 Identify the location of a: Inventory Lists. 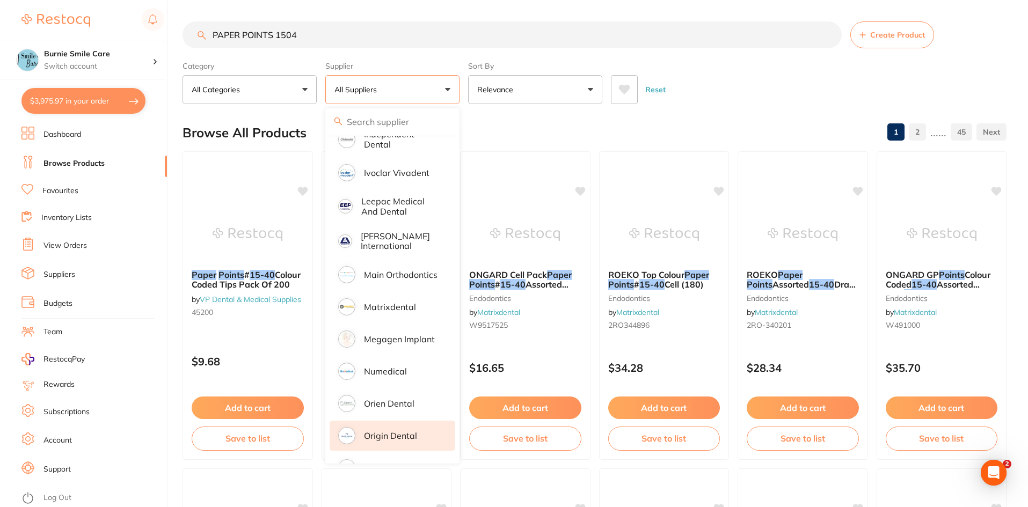
(67, 218).